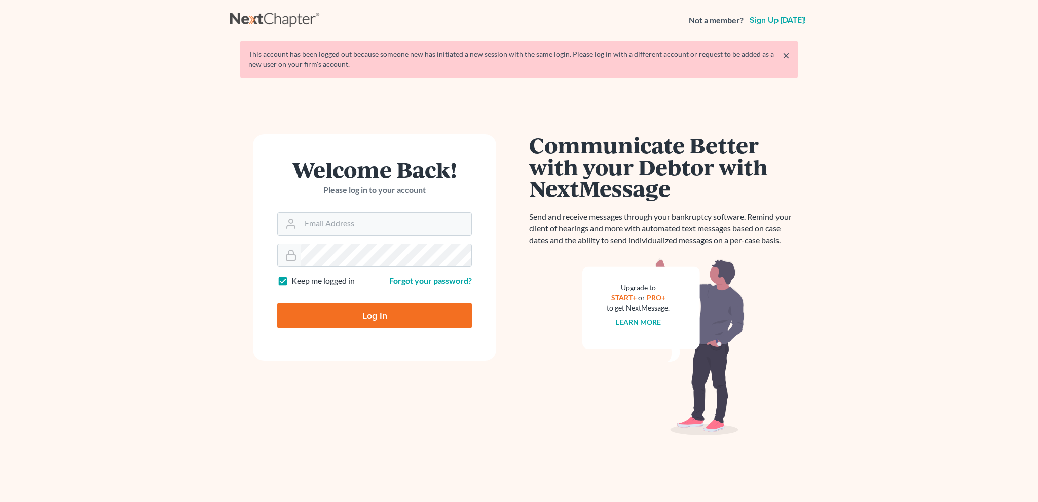  Describe the element at coordinates (664, 347) in the screenshot. I see `img: nextmessage_bg-59042aed3d76b12b5cd301f8e5b87938c9018125f34e5fa2b7a6b67550977c72.svg` at that location.